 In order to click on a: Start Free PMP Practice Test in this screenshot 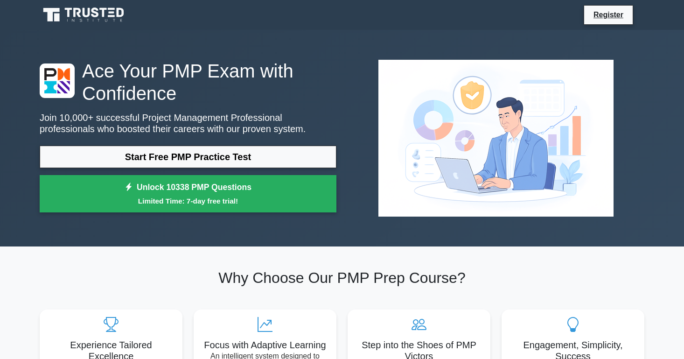, I will do `click(188, 157)`.